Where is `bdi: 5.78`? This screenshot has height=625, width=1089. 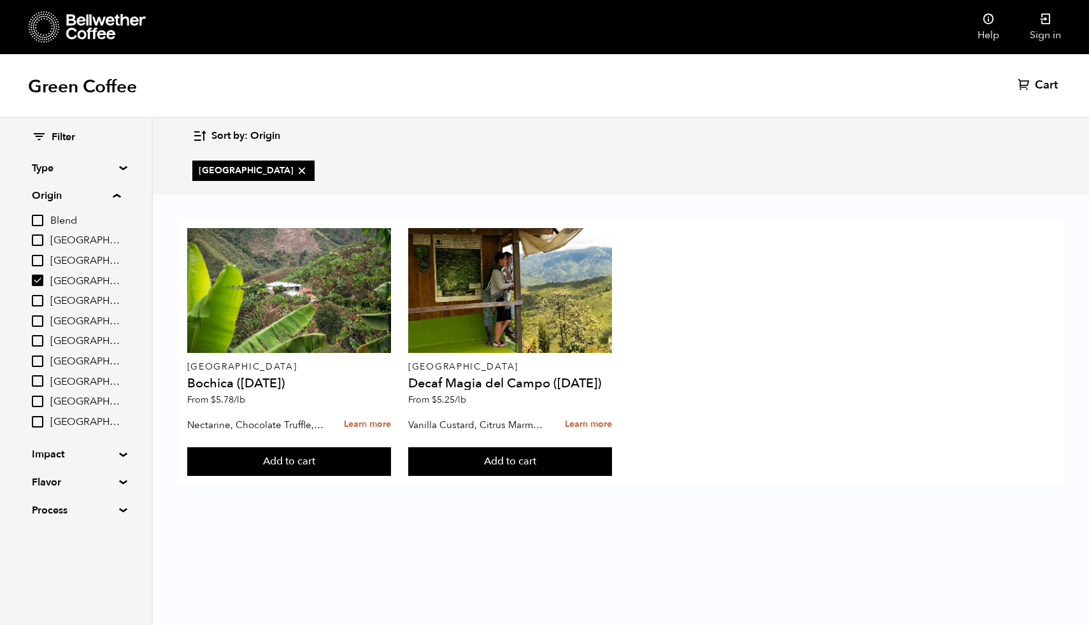 bdi: 5.78 is located at coordinates (228, 399).